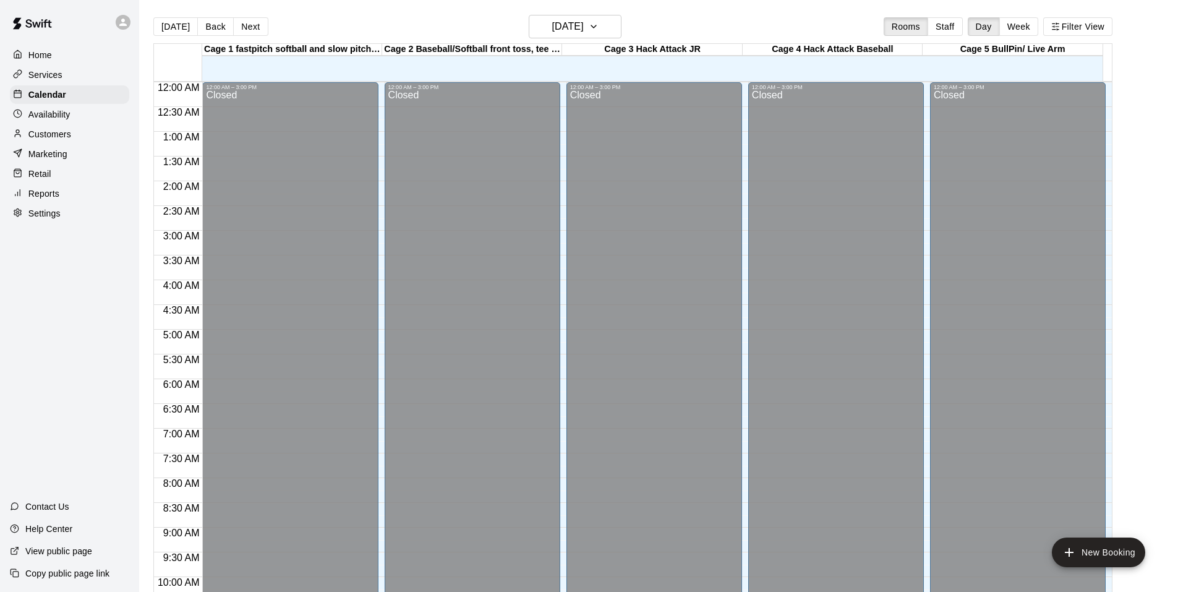 This screenshot has width=1178, height=592. Describe the element at coordinates (47, 506) in the screenshot. I see `p: Contact Us` at that location.